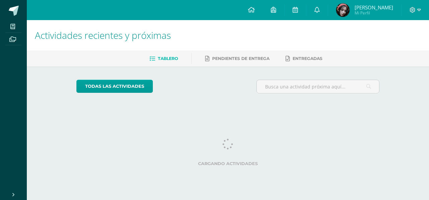 Image resolution: width=429 pixels, height=200 pixels. Describe the element at coordinates (343, 10) in the screenshot. I see `img: d1bb12d4ef18ed580fc943565dd2c08c.png` at that location.